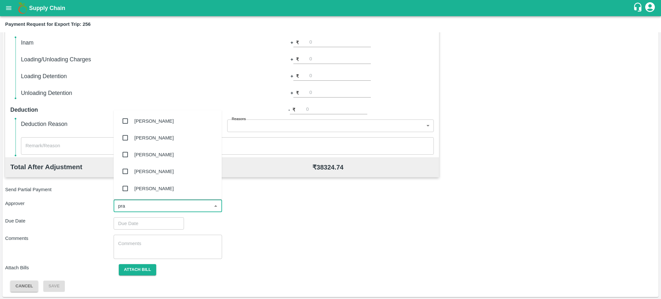  What do you see at coordinates (650, 8) in the screenshot?
I see `div: account of current user` at bounding box center [650, 8].